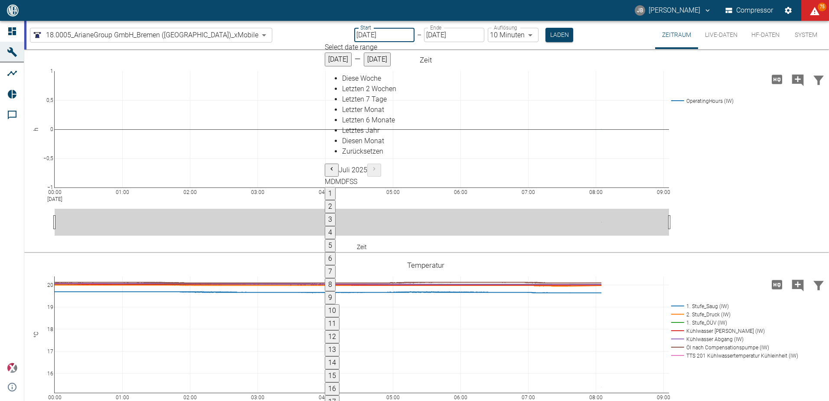 The width and height of the screenshot is (829, 401). Describe the element at coordinates (338, 181) in the screenshot. I see `span: Mittwoch` at that location.